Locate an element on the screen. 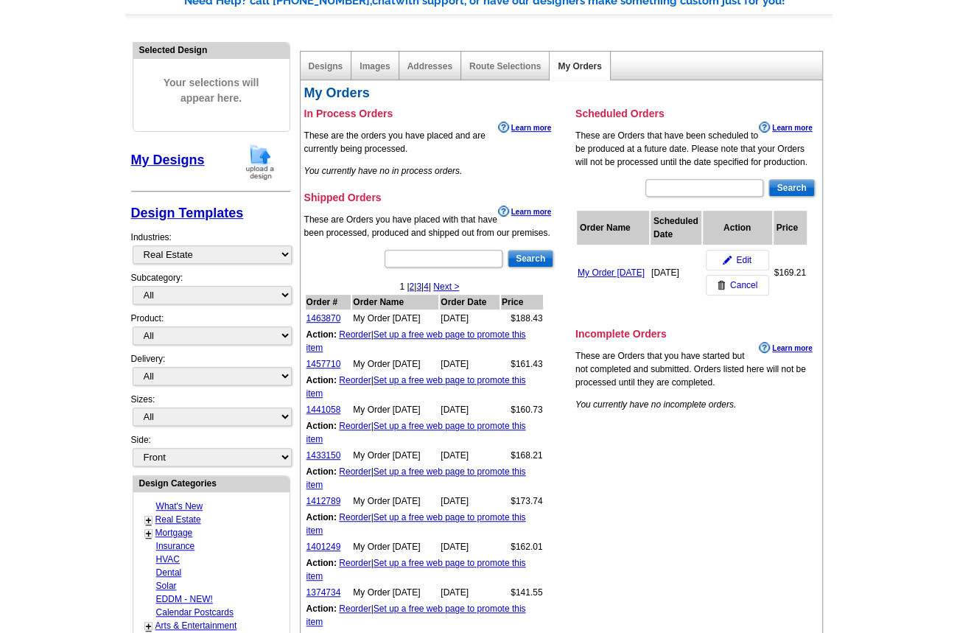  a: Route Selections is located at coordinates (504, 66).